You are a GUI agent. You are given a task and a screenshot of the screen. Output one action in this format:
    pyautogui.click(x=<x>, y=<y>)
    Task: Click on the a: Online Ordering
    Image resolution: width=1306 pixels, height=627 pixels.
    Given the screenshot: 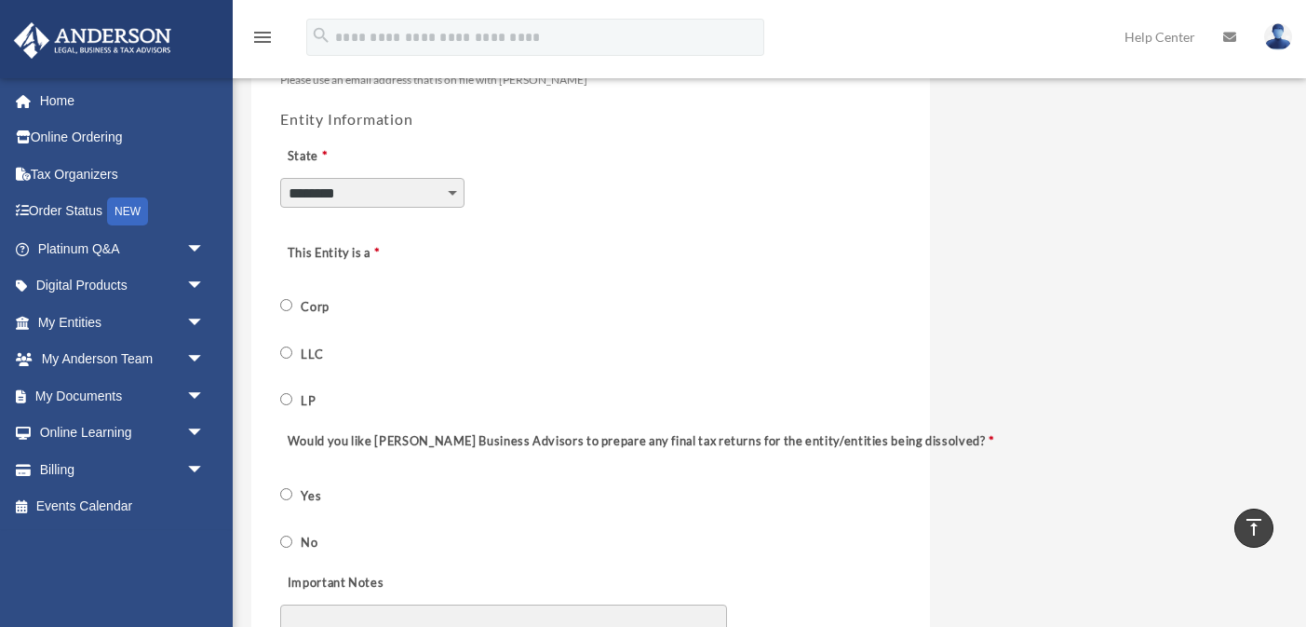 What is the action you would take?
    pyautogui.click(x=123, y=138)
    